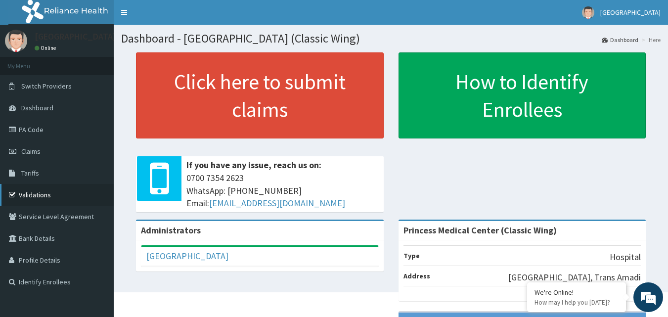 The width and height of the screenshot is (668, 317). I want to click on p: Hospital, so click(625, 257).